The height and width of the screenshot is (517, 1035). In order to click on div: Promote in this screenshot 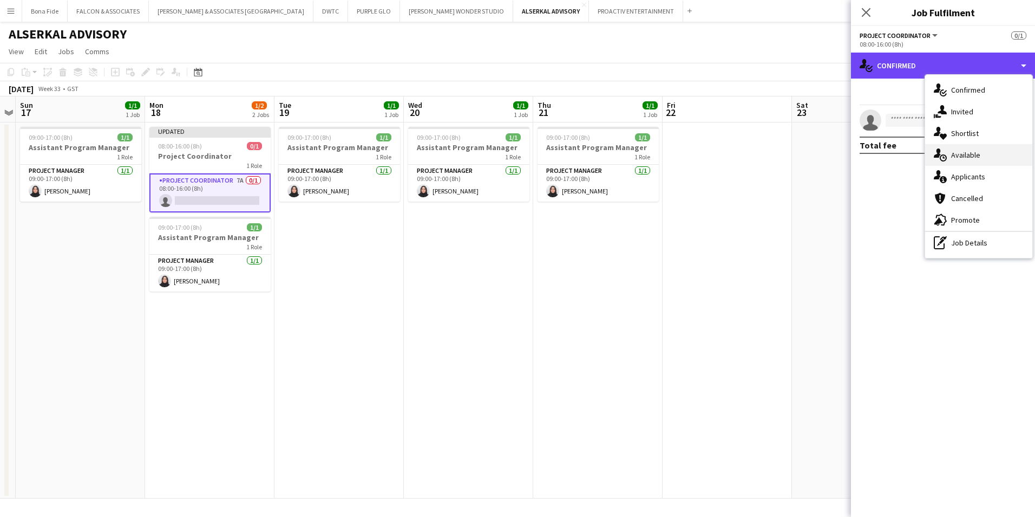, I will do `click(979, 220)`.